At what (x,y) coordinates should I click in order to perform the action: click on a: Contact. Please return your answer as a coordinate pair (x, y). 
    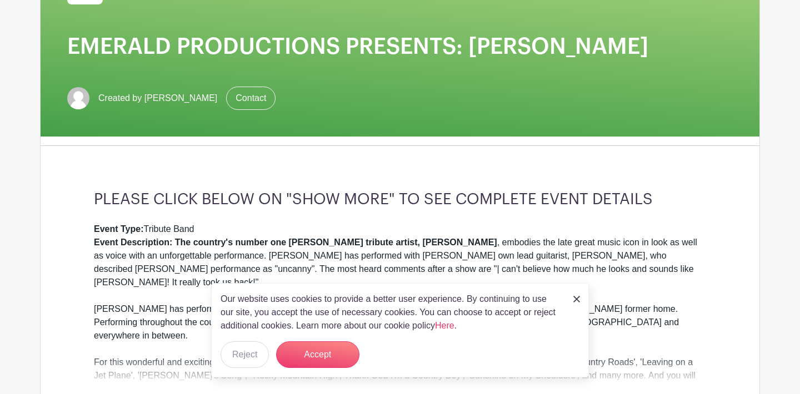
    Looking at the image, I should click on (250, 98).